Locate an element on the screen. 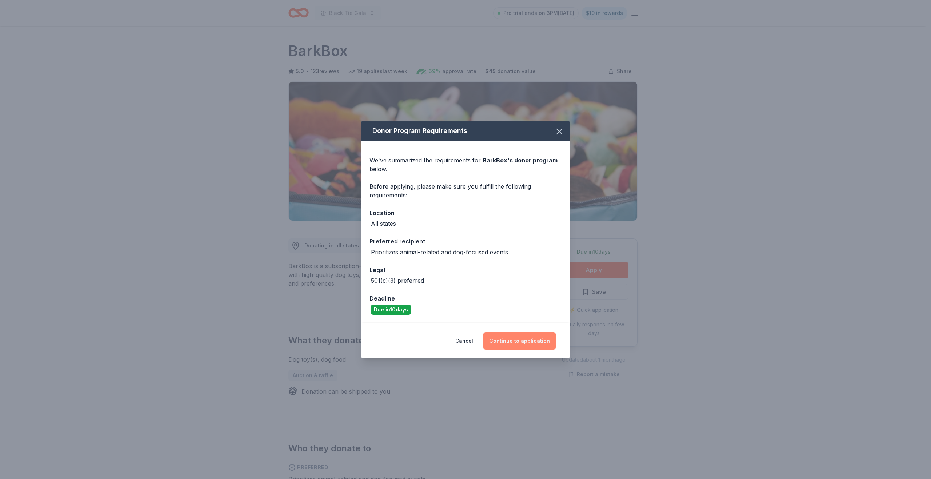 This screenshot has width=931, height=479. div: All states is located at coordinates (383, 224).